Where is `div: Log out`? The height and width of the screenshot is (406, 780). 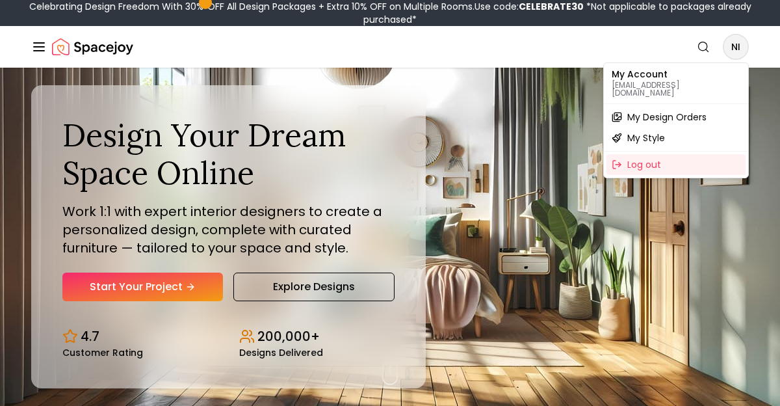
div: Log out is located at coordinates (676, 164).